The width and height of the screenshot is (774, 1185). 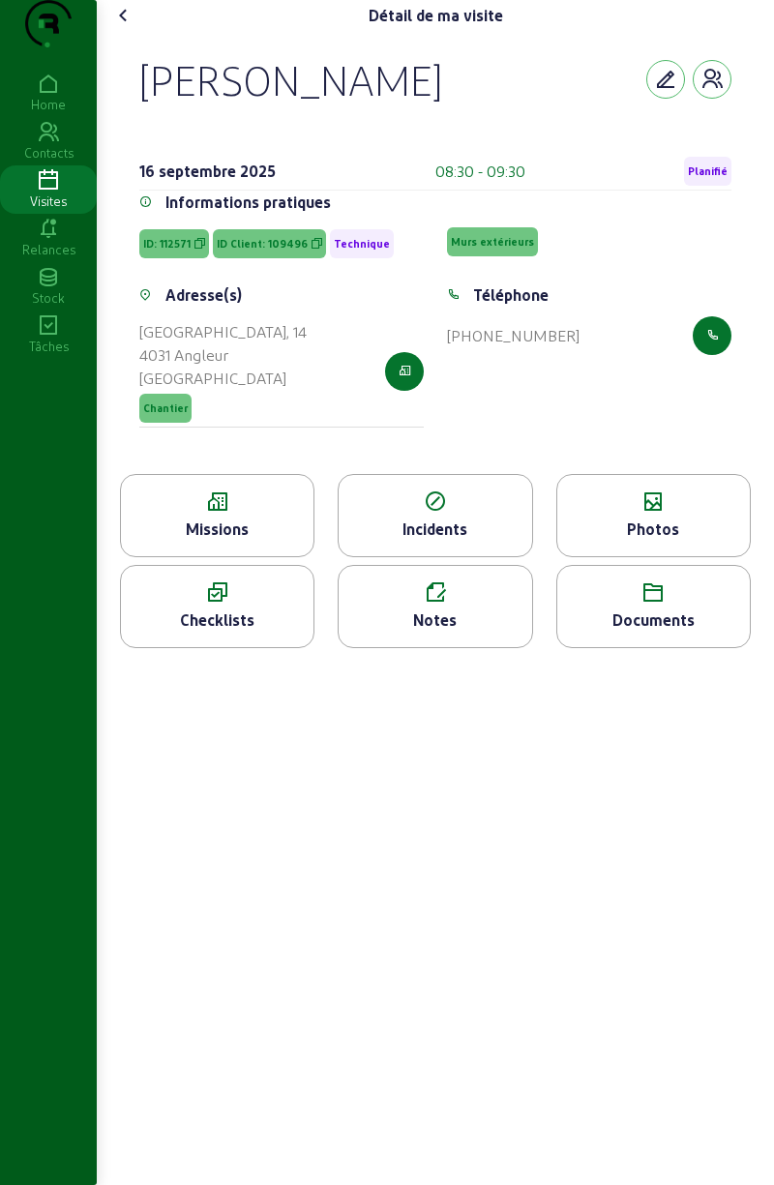 I want to click on div: Adresse(s), so click(x=203, y=295).